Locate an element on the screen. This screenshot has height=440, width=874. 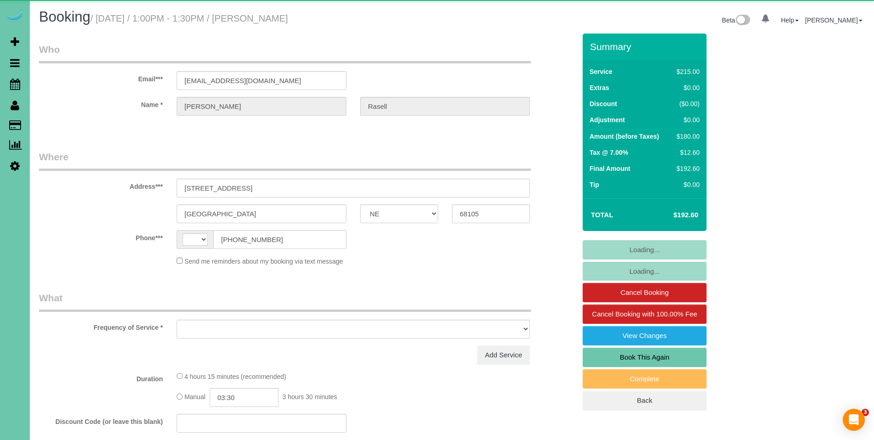
label: Service is located at coordinates (601, 72).